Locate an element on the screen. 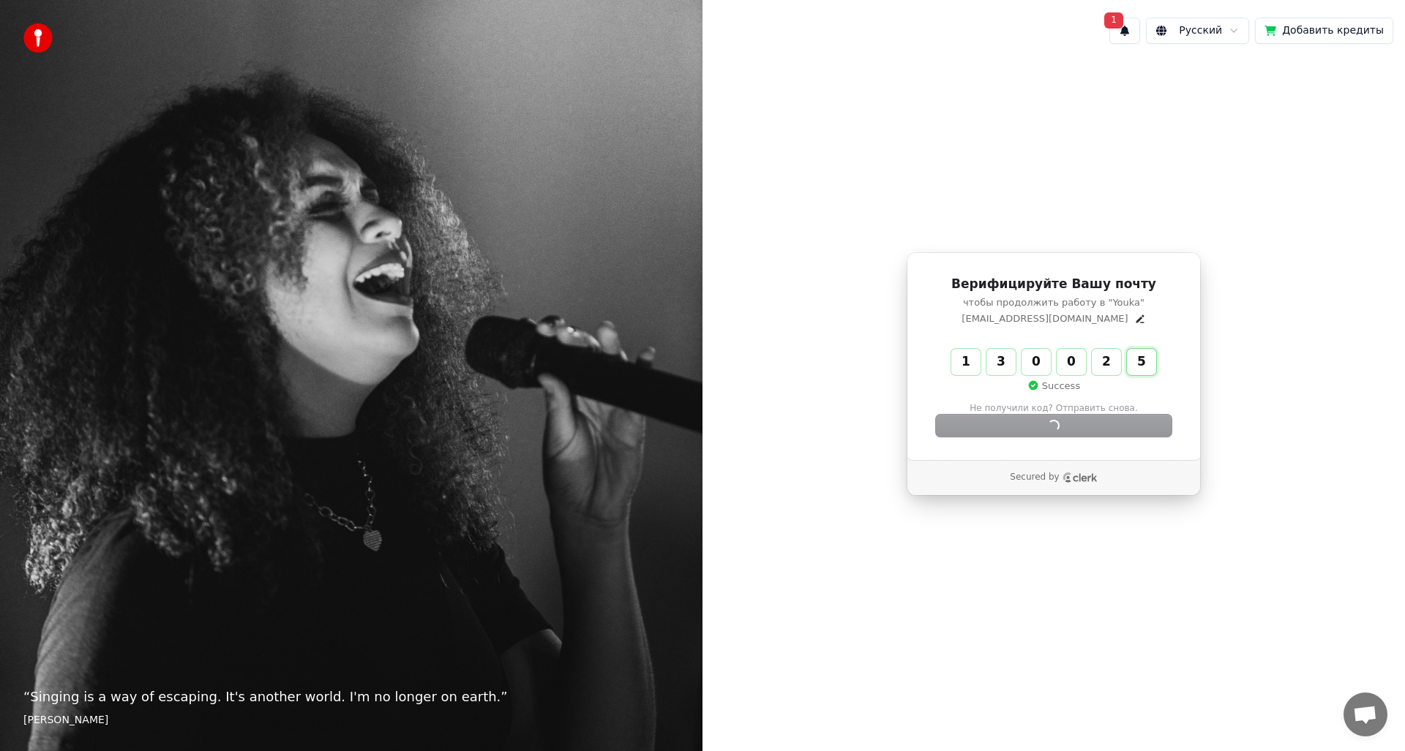  div: Открытый чат is located at coordinates (1365, 715).